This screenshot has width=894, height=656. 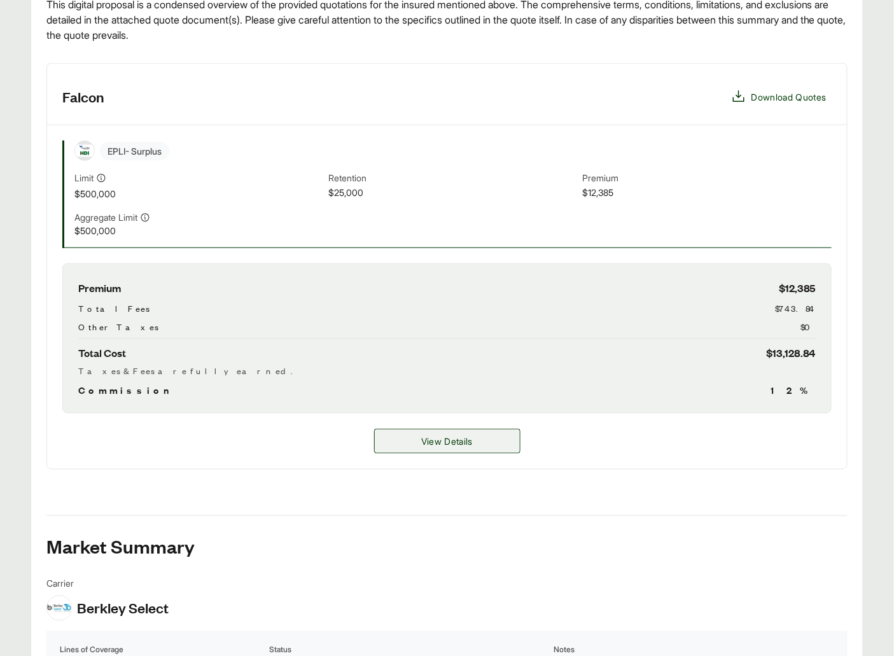 What do you see at coordinates (84, 178) in the screenshot?
I see `span: Limit` at bounding box center [84, 178].